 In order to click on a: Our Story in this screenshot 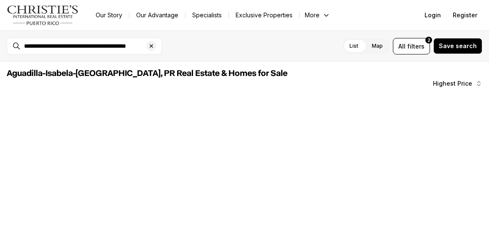, I will do `click(109, 15)`.